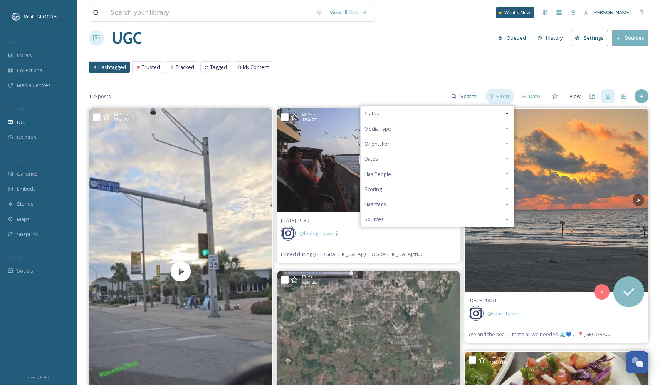 This screenshot has height=385, width=660. What do you see at coordinates (39, 377) in the screenshot?
I see `span: Privacy Policy` at bounding box center [39, 377].